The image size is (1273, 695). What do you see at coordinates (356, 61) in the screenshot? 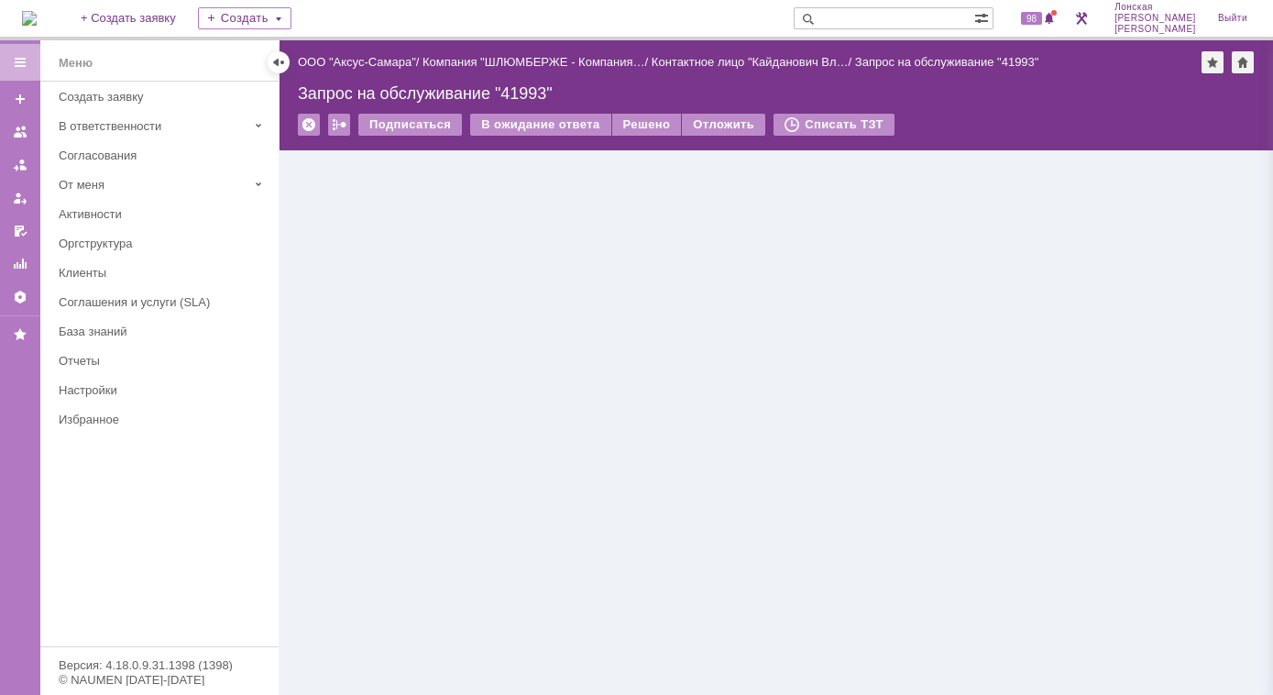
I see `a: ООО "Аксус-Самара"` at bounding box center [356, 61].